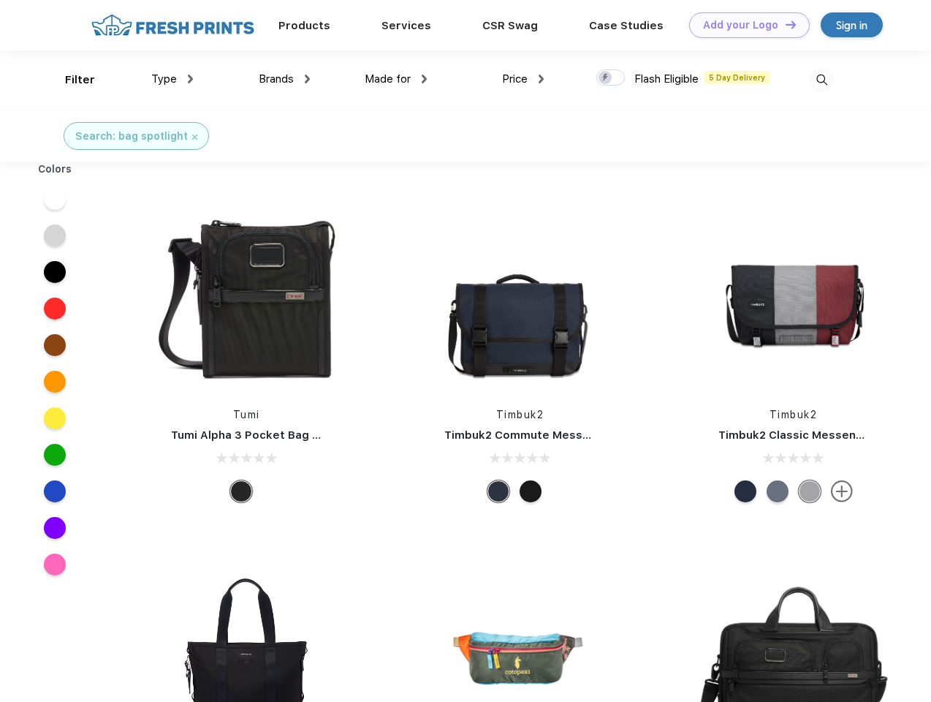 The height and width of the screenshot is (702, 931). Describe the element at coordinates (257, 435) in the screenshot. I see `a: Tumi Alpha 3 Pocket Bag Small` at that location.